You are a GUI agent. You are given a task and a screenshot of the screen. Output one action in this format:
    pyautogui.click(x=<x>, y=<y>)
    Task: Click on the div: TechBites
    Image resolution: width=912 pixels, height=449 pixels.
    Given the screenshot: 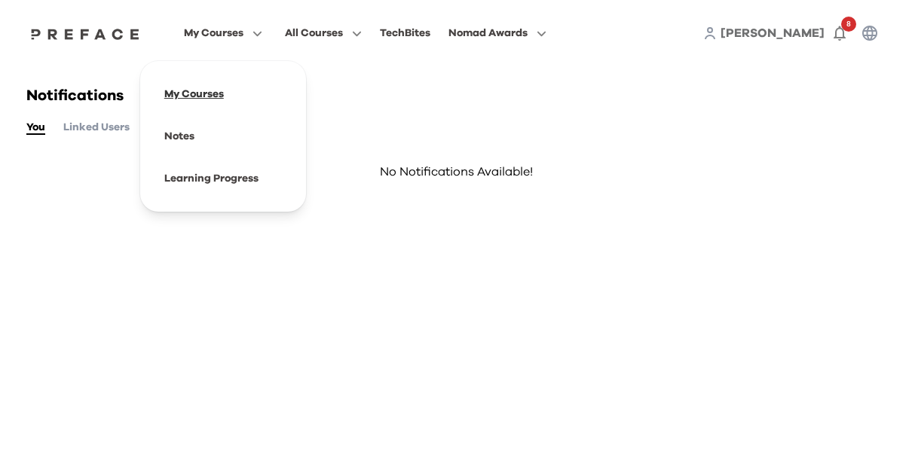 What is the action you would take?
    pyautogui.click(x=405, y=33)
    